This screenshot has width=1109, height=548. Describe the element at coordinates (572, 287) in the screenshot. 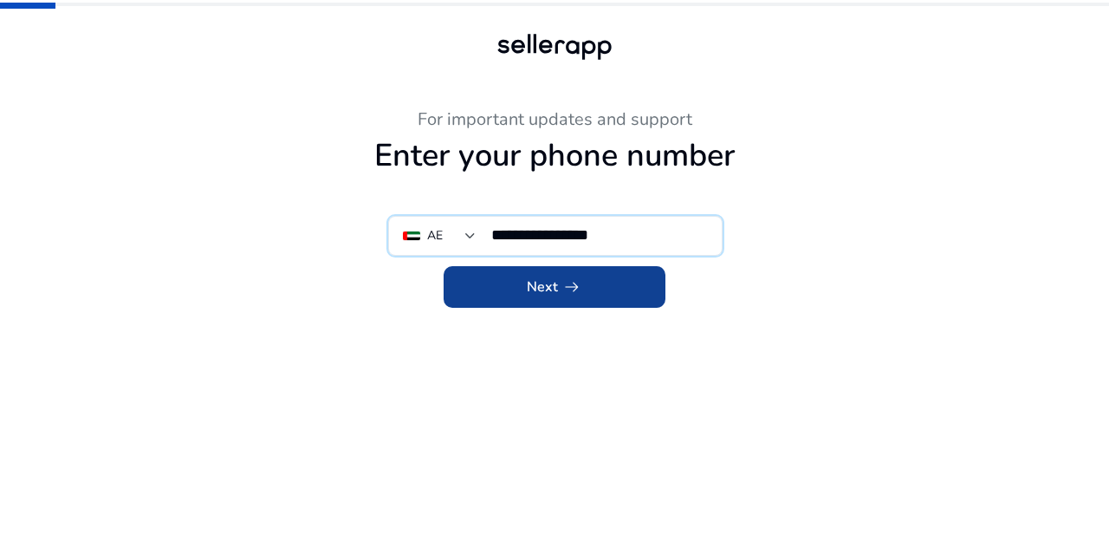

I see `span: arrow_right_alt` at that location.